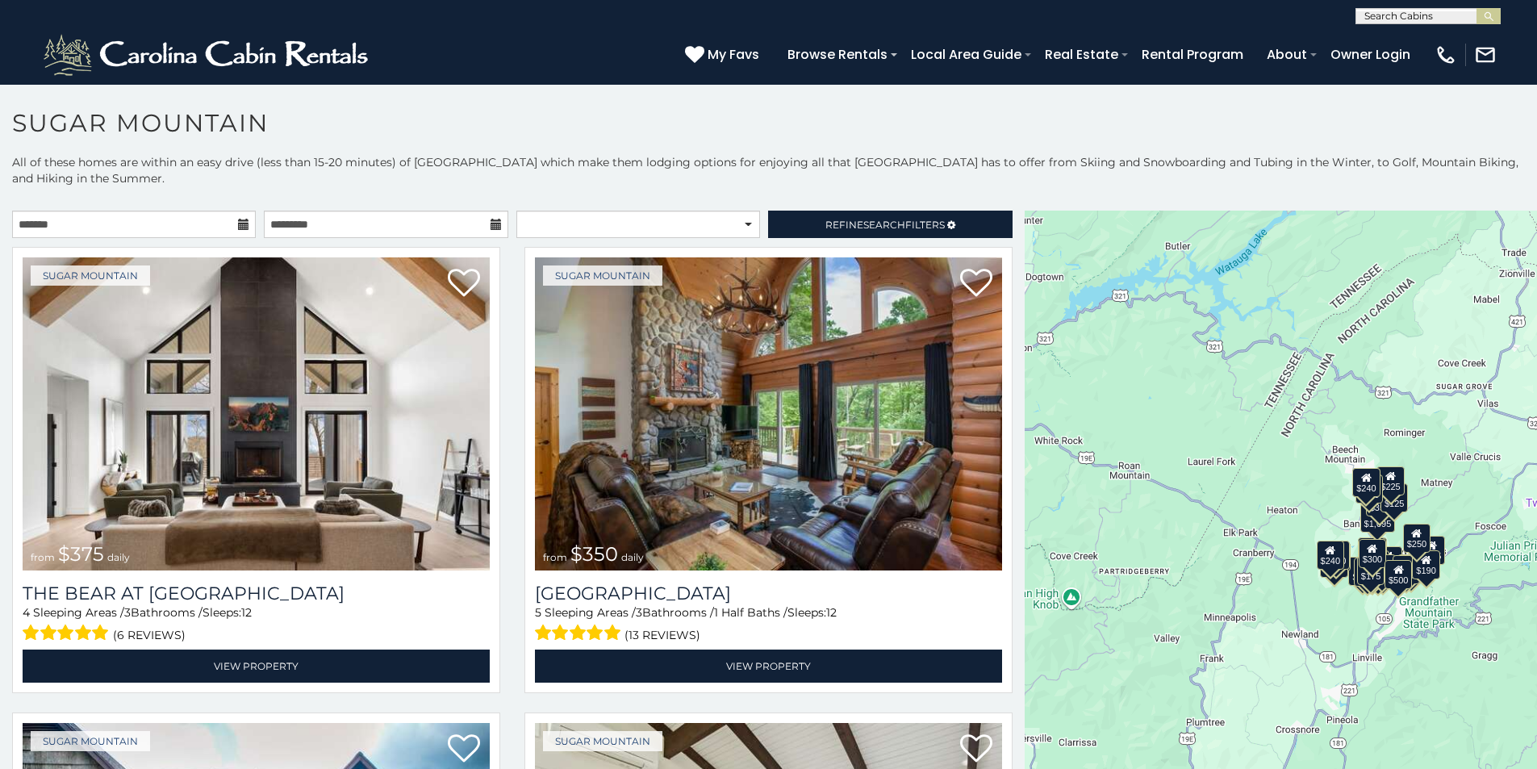 The width and height of the screenshot is (1537, 769). Describe the element at coordinates (768, 414) in the screenshot. I see `img: Grouse Moor Lodge` at that location.